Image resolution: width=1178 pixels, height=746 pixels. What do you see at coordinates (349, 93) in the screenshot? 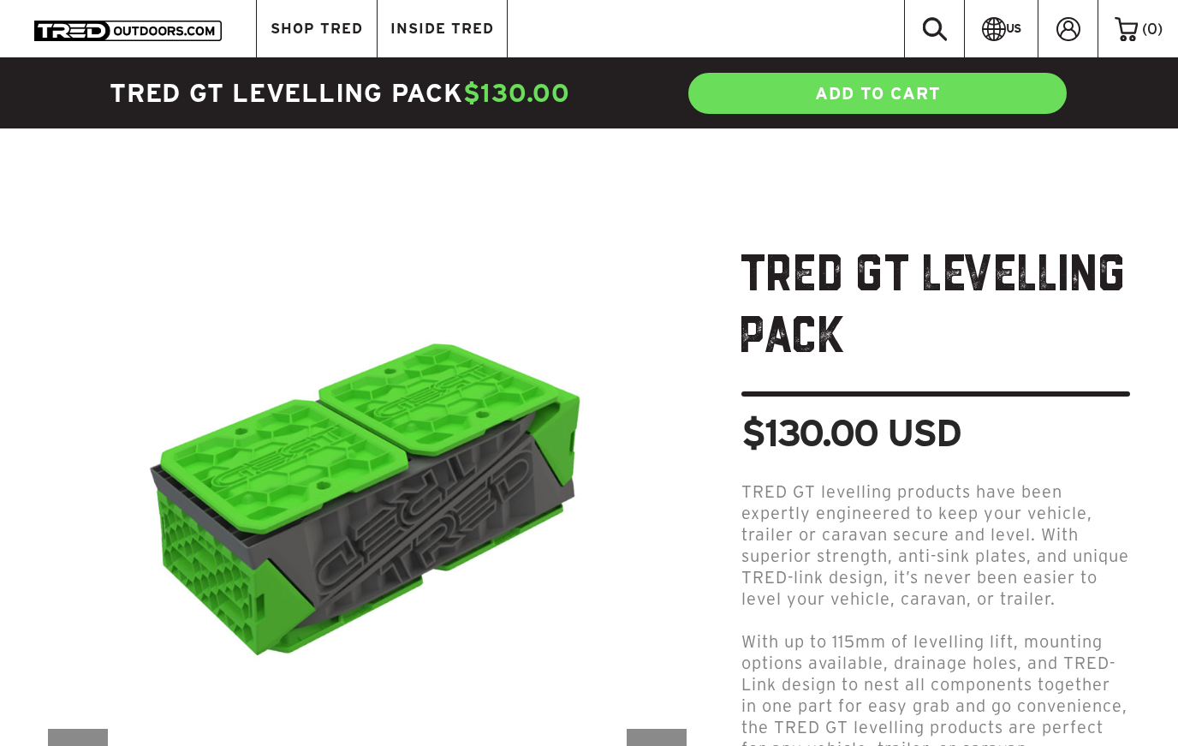
I see `h4: TRED GT LEVELLING PACK` at bounding box center [349, 93].